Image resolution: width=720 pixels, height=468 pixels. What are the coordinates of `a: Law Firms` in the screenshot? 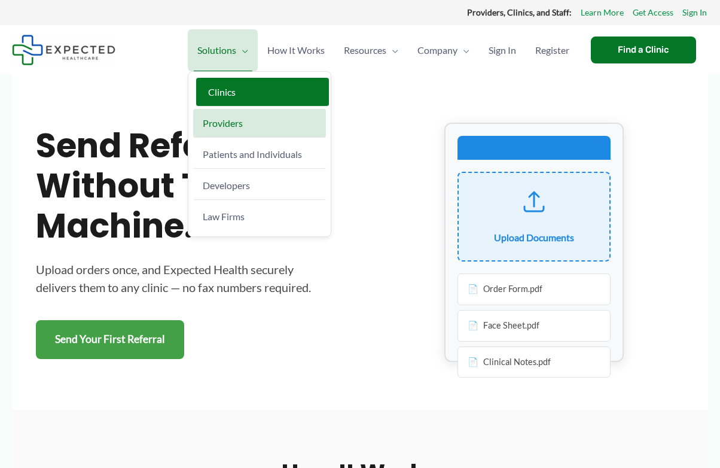 It's located at (260, 216).